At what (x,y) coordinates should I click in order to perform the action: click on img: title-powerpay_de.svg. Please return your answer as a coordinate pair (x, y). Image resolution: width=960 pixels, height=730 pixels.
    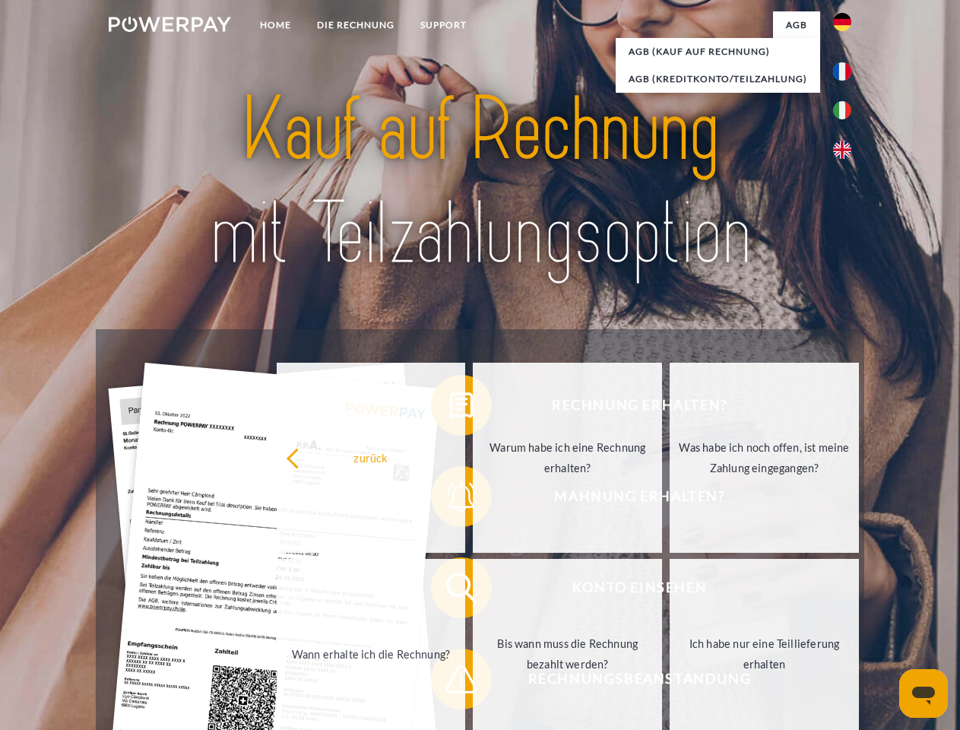
    Looking at the image, I should click on (480, 182).